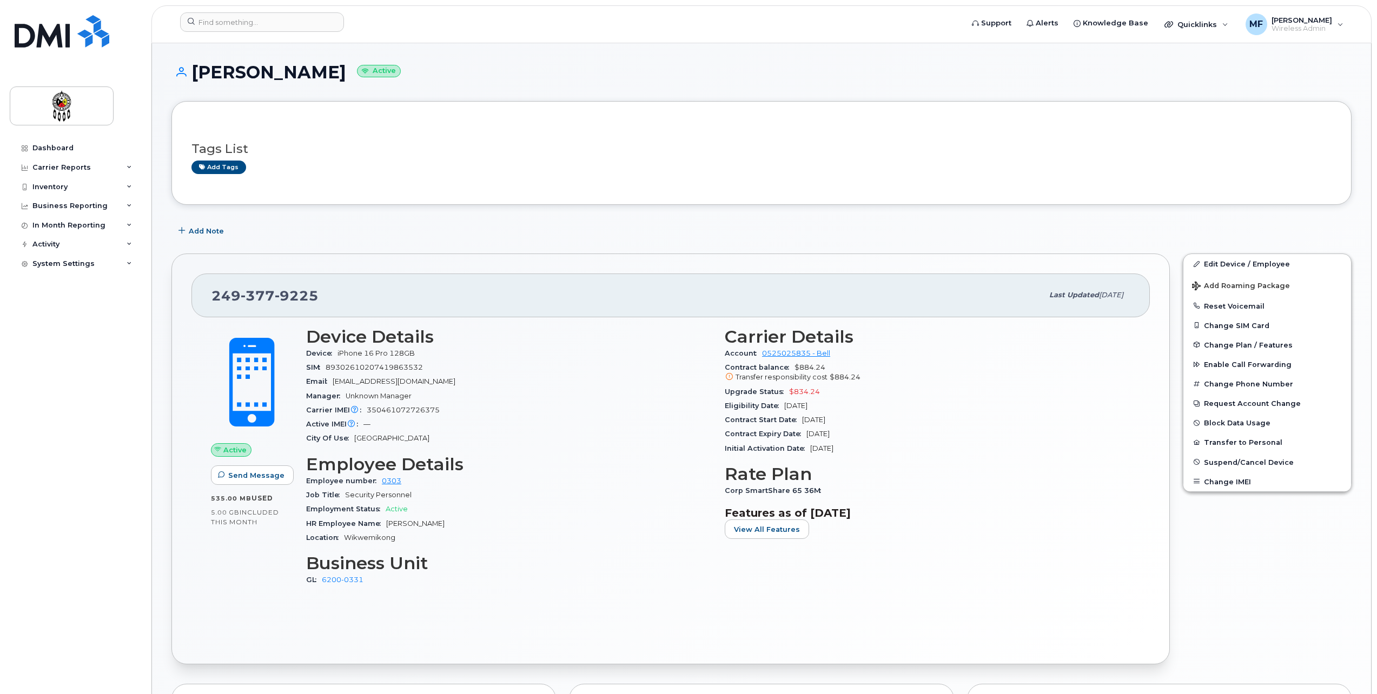 The width and height of the screenshot is (1377, 694). Describe the element at coordinates (336, 410) in the screenshot. I see `span: Carrier IMEI` at that location.